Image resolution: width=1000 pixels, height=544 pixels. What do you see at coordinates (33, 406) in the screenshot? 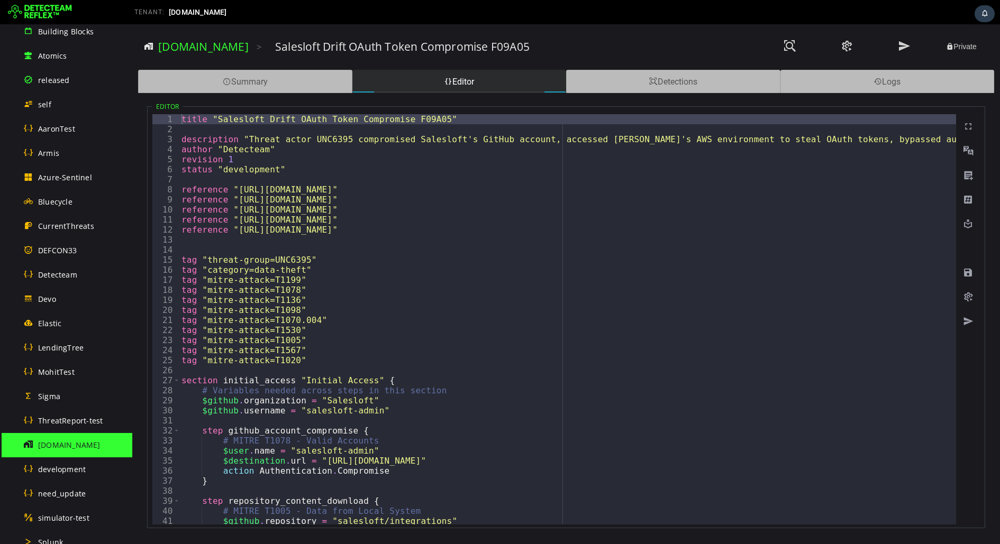
I see `div: 32` at bounding box center [33, 406].